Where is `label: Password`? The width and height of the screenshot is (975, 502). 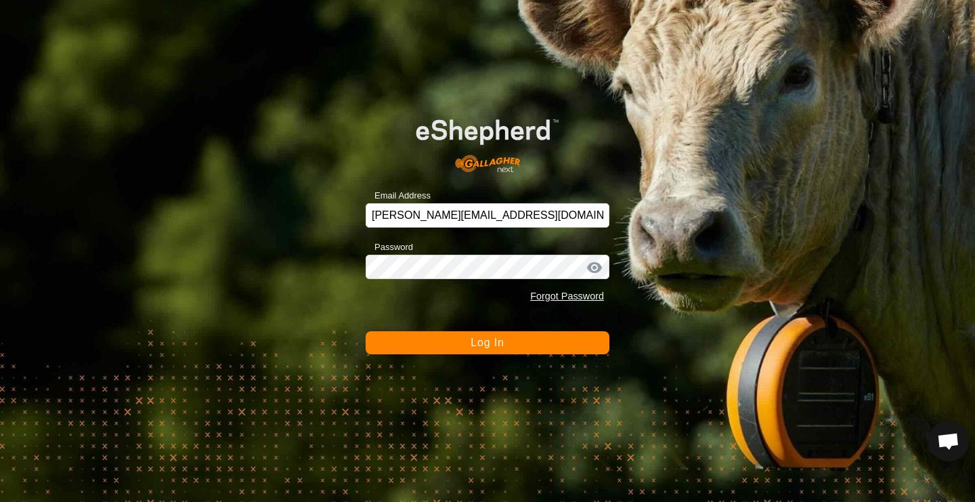
label: Password is located at coordinates (389, 247).